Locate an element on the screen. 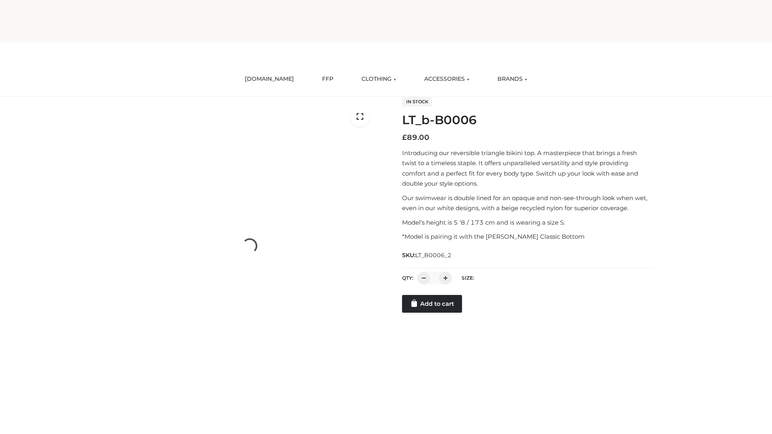 The image size is (772, 434). a: ACCESSORIES is located at coordinates (447, 79).